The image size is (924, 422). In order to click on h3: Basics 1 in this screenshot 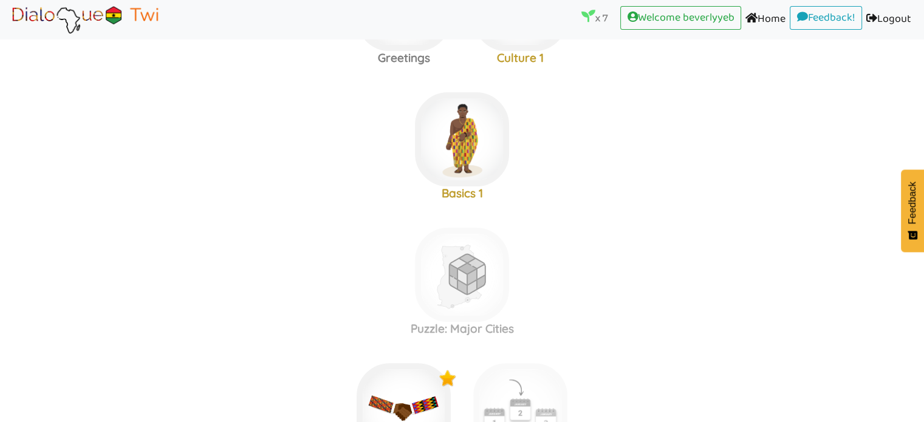, I will do `click(462, 193)`.